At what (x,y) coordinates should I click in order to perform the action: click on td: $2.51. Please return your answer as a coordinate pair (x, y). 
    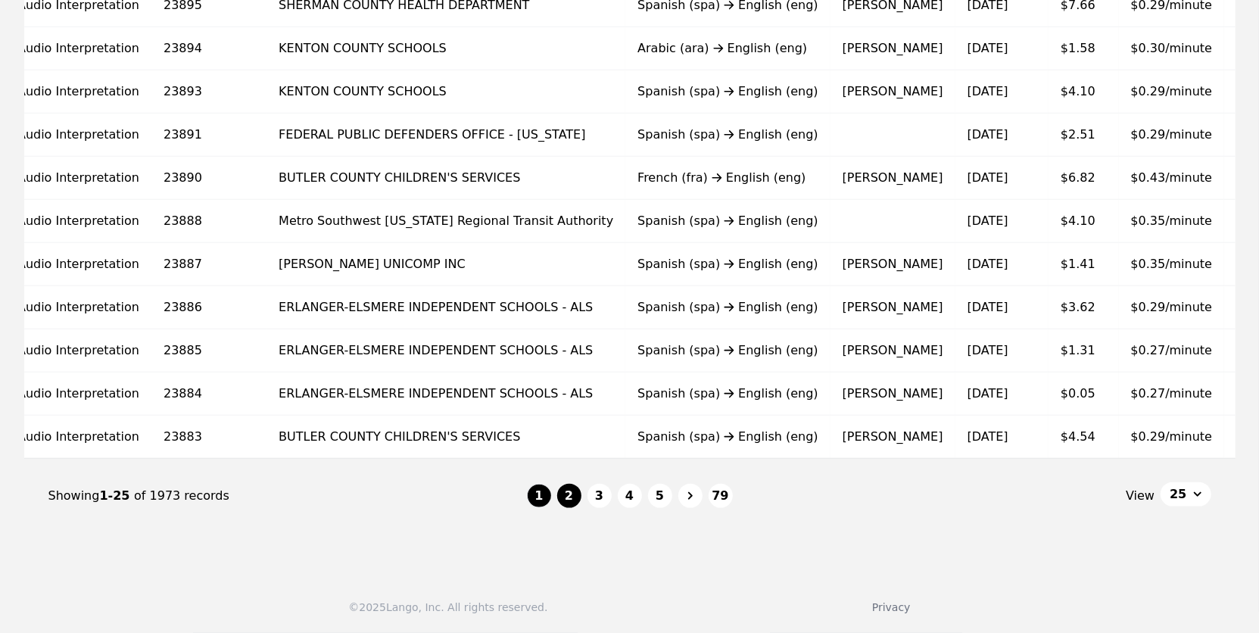
    Looking at the image, I should click on (1084, 135).